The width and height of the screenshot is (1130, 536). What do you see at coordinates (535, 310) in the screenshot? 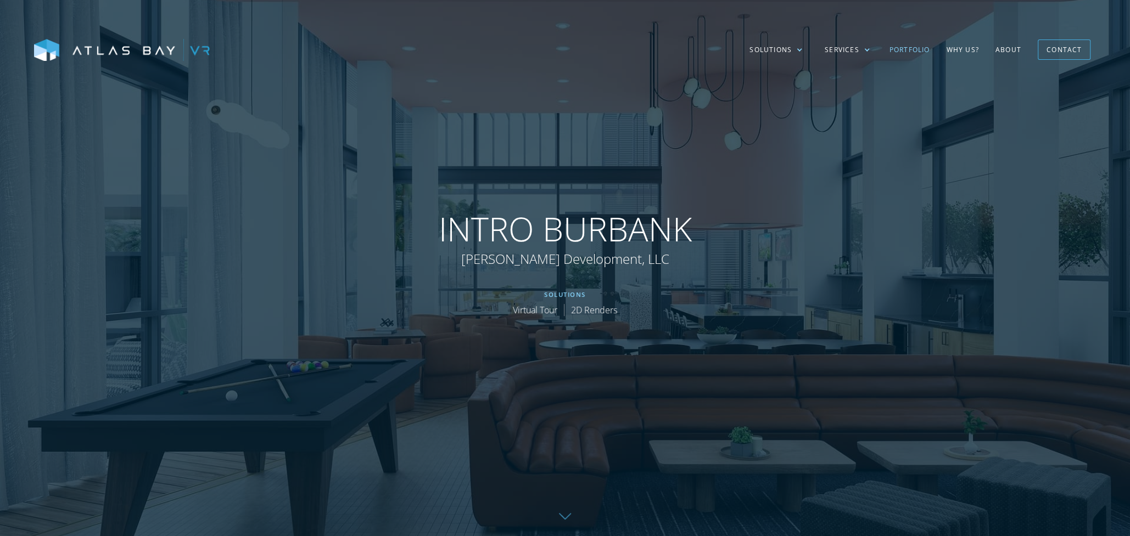
I see `a: Virtual Tour` at bounding box center [535, 310].